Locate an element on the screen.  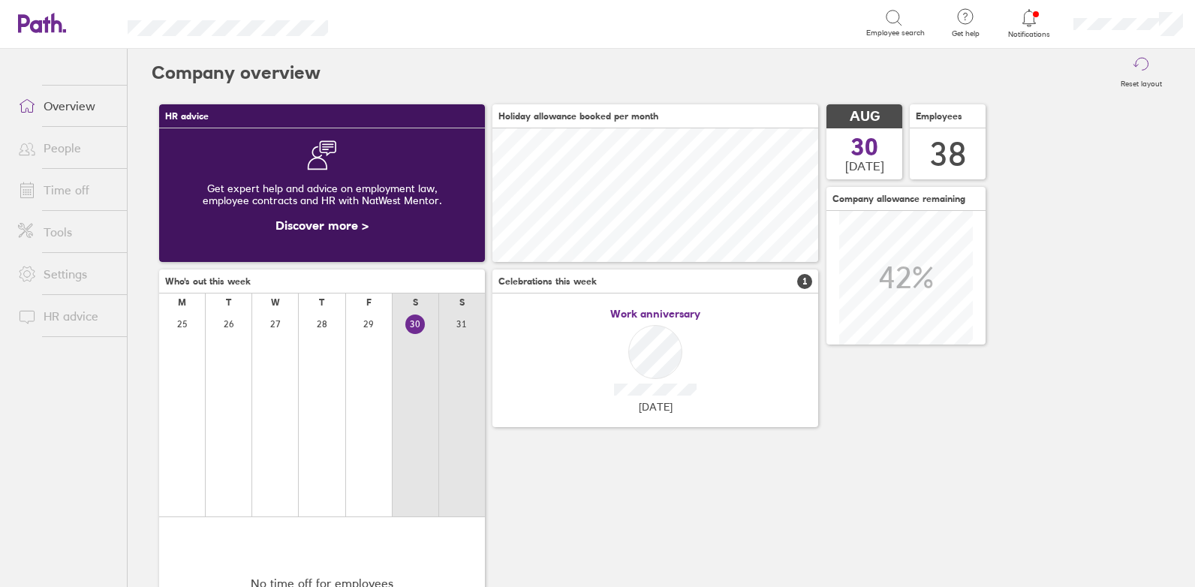
a: Discover more > is located at coordinates (322, 225).